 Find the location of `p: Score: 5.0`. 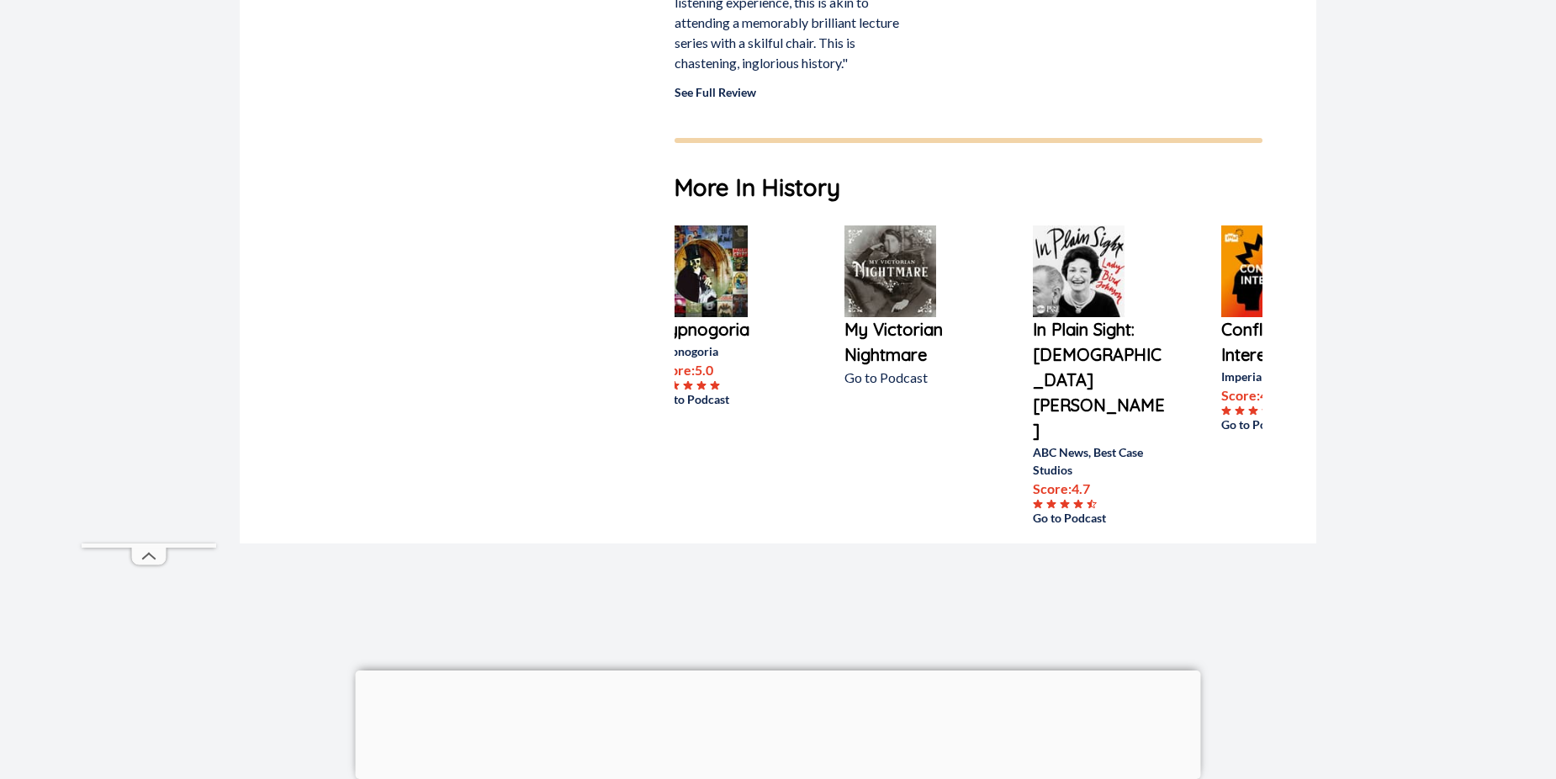

p: Score: 5.0 is located at coordinates (723, 370).